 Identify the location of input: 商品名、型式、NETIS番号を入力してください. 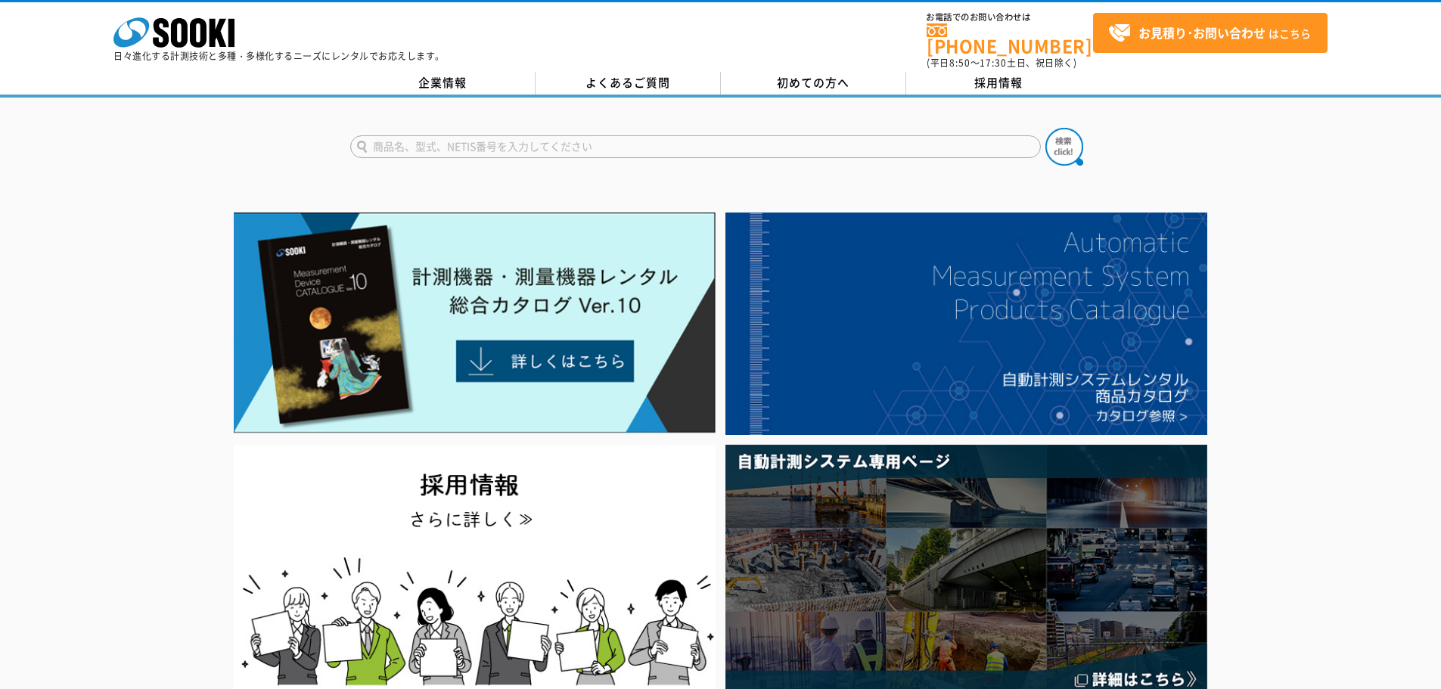
(695, 147).